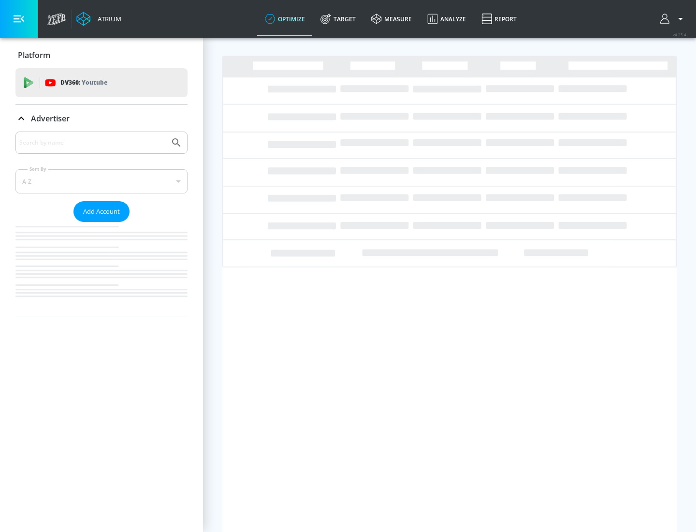  What do you see at coordinates (34, 55) in the screenshot?
I see `p: Platform` at bounding box center [34, 55].